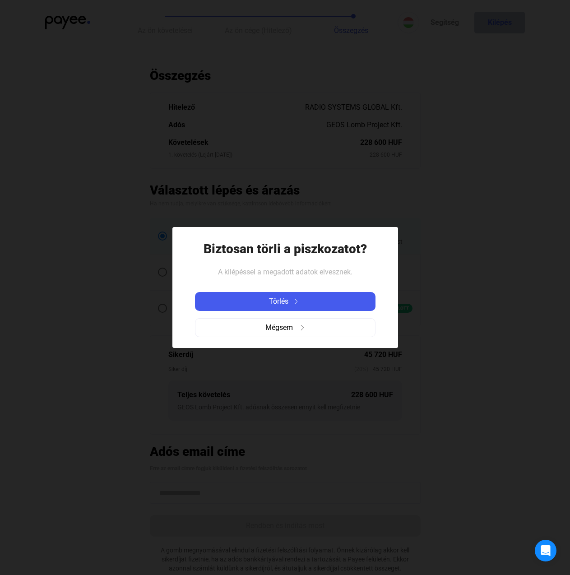  What do you see at coordinates (296, 302) in the screenshot?
I see `img: arrow-right-white` at bounding box center [296, 302].